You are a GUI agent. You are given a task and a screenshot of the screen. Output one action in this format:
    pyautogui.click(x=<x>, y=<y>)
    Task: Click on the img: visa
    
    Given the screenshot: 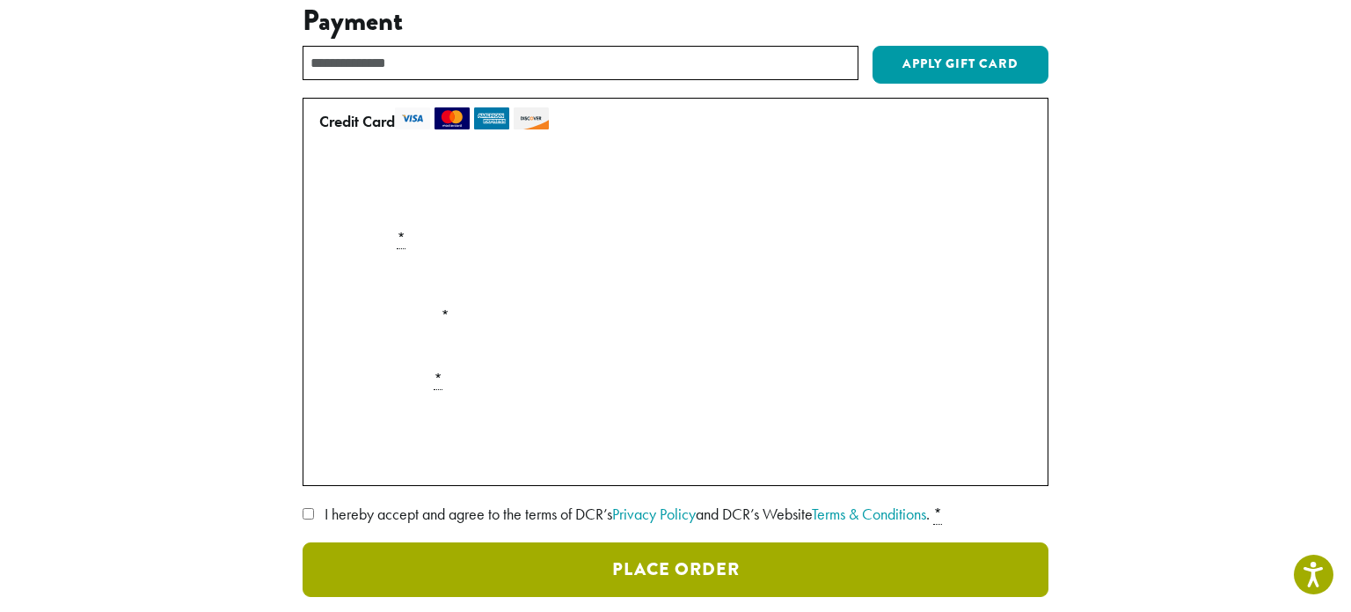 What is the action you would take?
    pyautogui.click(x=413, y=118)
    